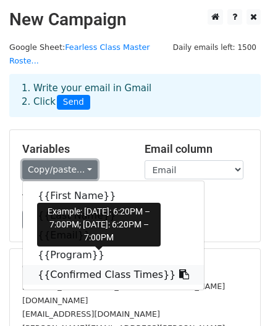  What do you see at coordinates (80, 54) in the screenshot?
I see `a: Fearless Class Master Roste...` at bounding box center [80, 54].